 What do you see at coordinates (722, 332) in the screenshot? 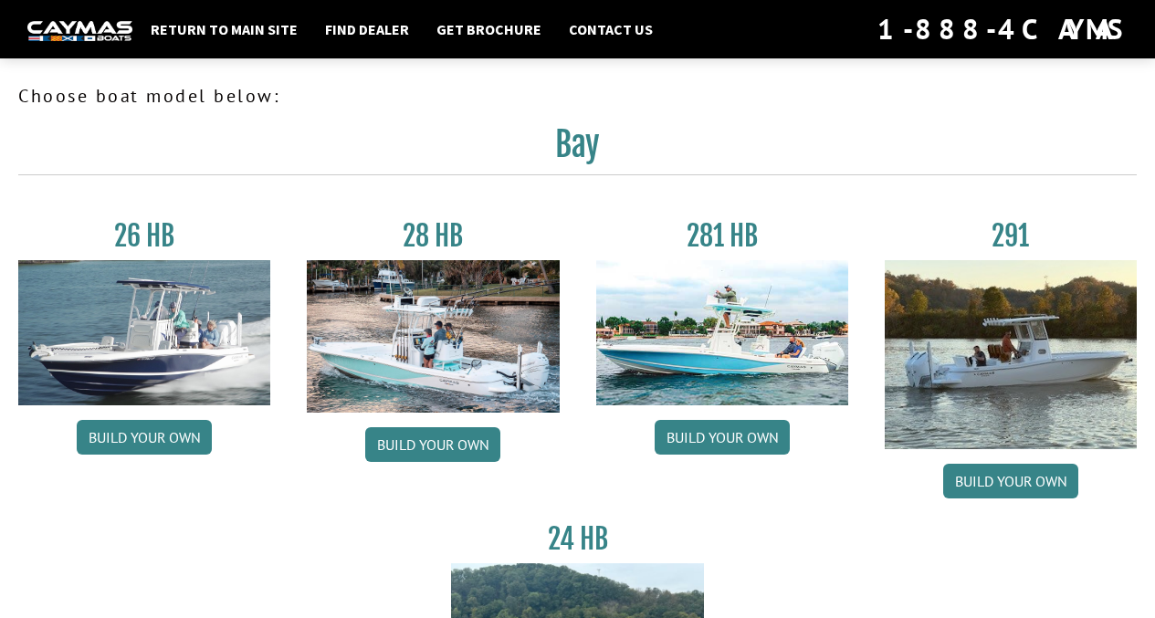
I see `img: 28-hb-twin.jpg` at bounding box center [722, 332].